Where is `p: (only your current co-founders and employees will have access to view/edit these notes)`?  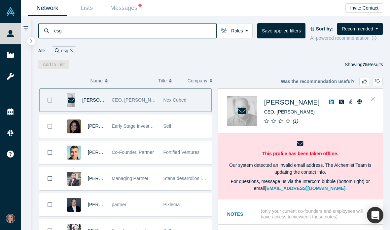
p: (only your current co-founders and employees will have access to view/edit these notes) is located at coordinates (314, 214).